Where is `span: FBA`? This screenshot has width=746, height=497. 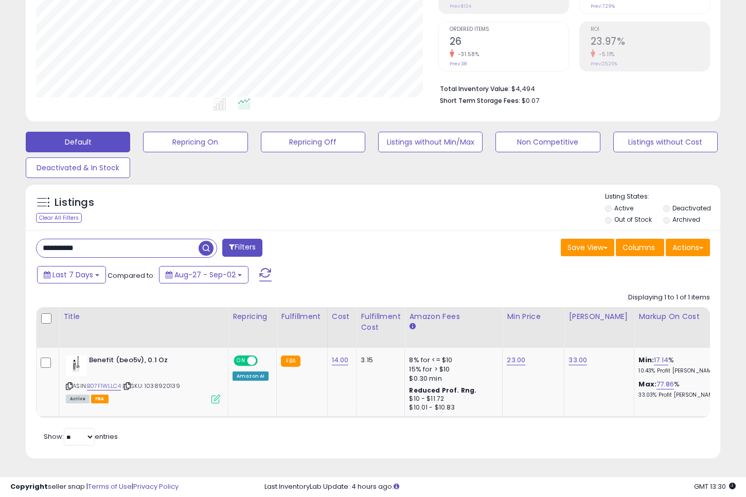 span: FBA is located at coordinates (100, 399).